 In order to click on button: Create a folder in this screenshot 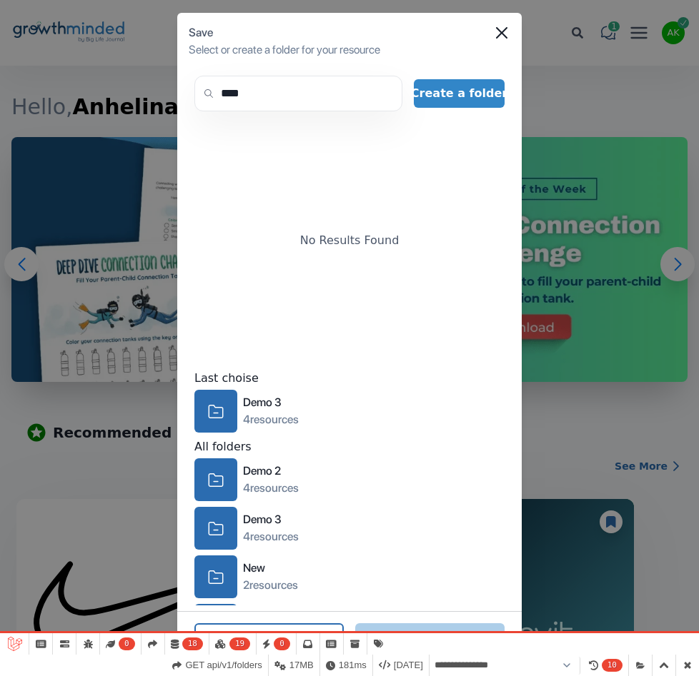, I will do `click(459, 94)`.